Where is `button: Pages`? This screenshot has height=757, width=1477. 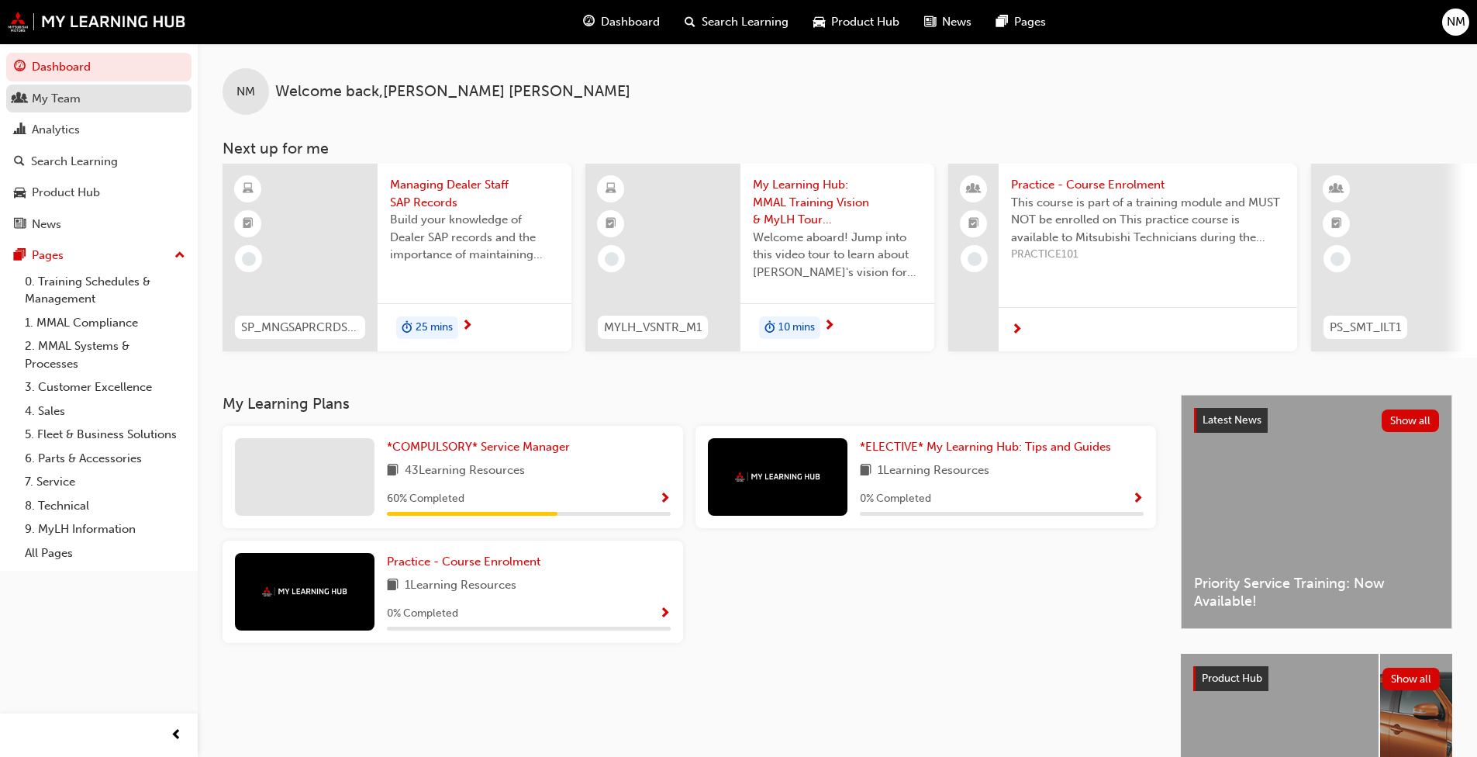
button: Pages is located at coordinates (98, 255).